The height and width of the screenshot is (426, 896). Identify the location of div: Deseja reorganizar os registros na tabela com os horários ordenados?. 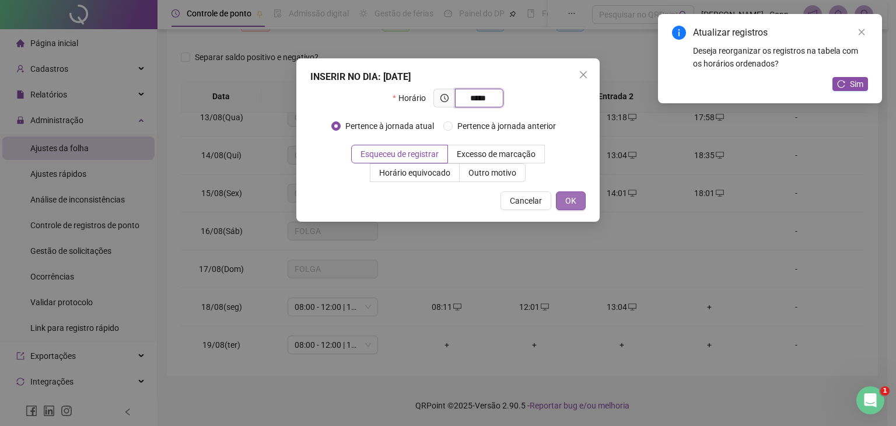
(780, 57).